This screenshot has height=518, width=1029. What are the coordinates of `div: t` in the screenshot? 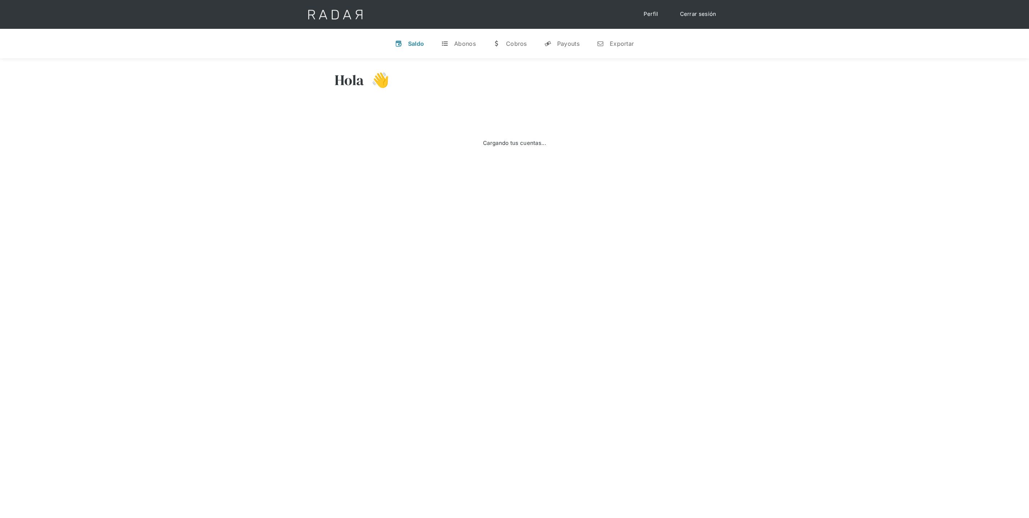 It's located at (445, 44).